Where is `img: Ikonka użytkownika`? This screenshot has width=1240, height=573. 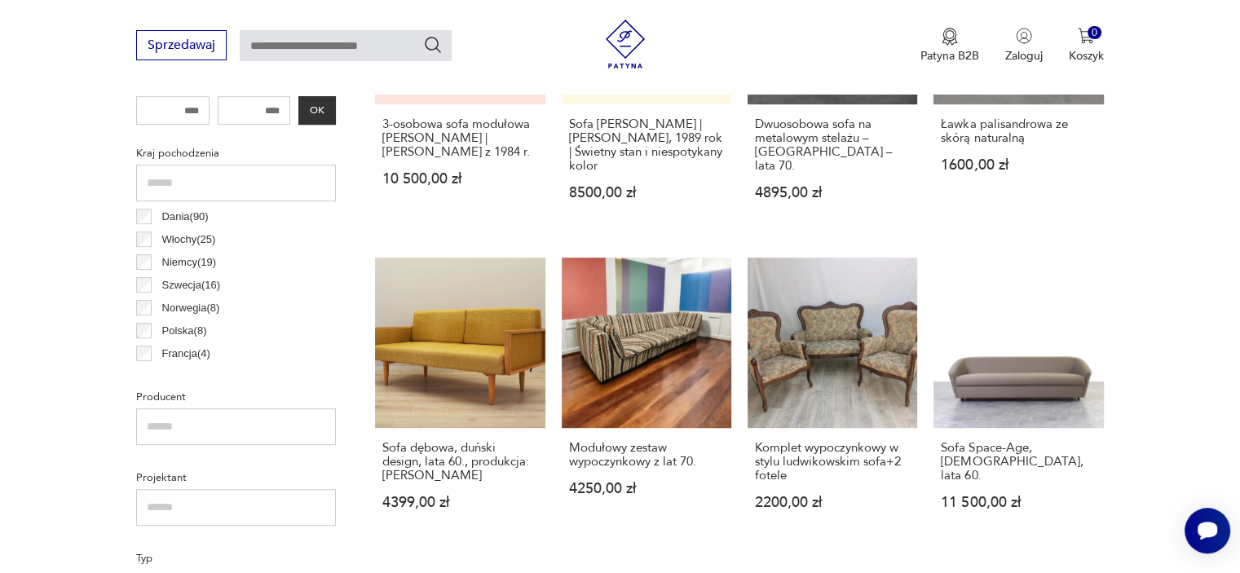 img: Ikonka użytkownika is located at coordinates (1024, 36).